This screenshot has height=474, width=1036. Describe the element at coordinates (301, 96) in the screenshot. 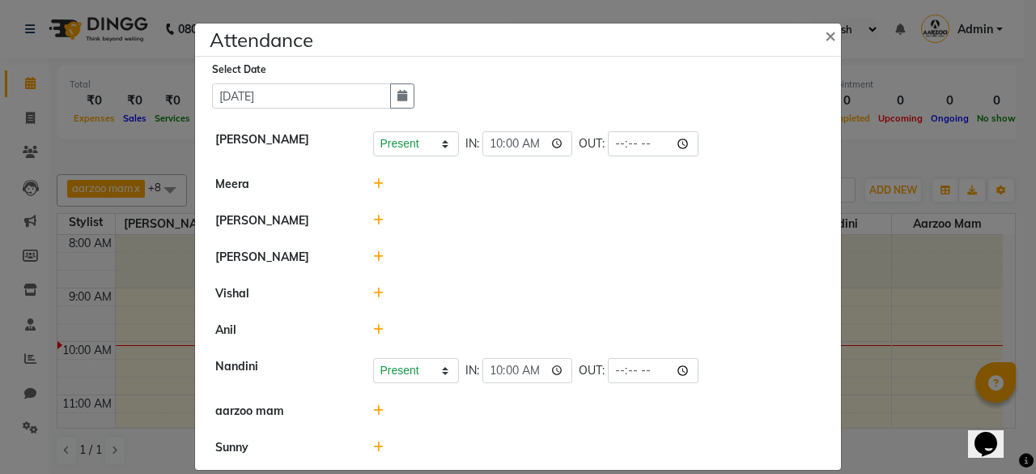

I see `input: Select date` at that location.